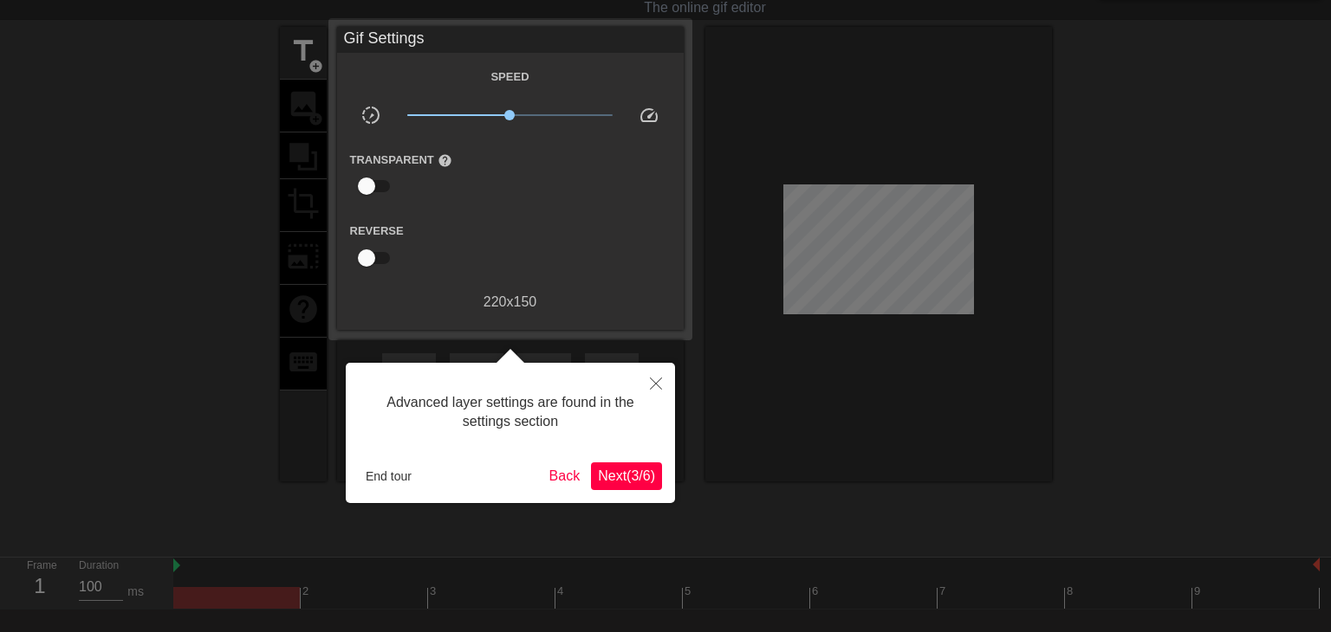  What do you see at coordinates (626, 476) in the screenshot?
I see `button: Next` at bounding box center [626, 476].